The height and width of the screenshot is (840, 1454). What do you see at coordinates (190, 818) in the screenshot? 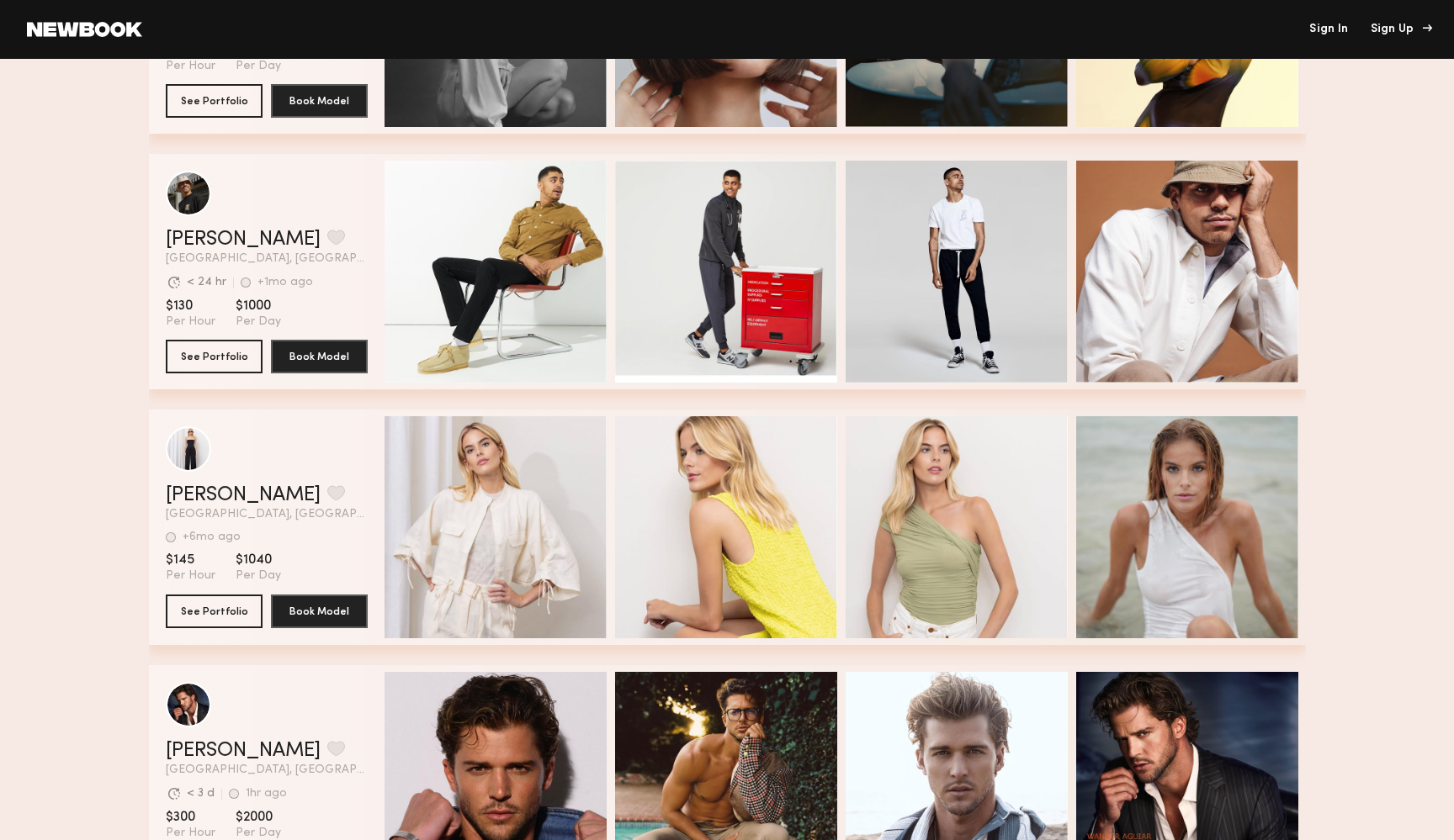
I see `span: $300` at bounding box center [190, 818].